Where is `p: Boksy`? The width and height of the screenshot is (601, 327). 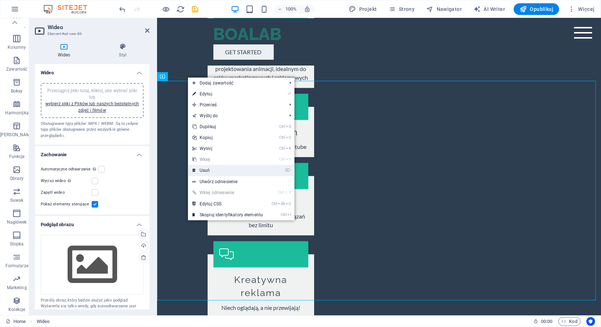
p: Boksy is located at coordinates (17, 91).